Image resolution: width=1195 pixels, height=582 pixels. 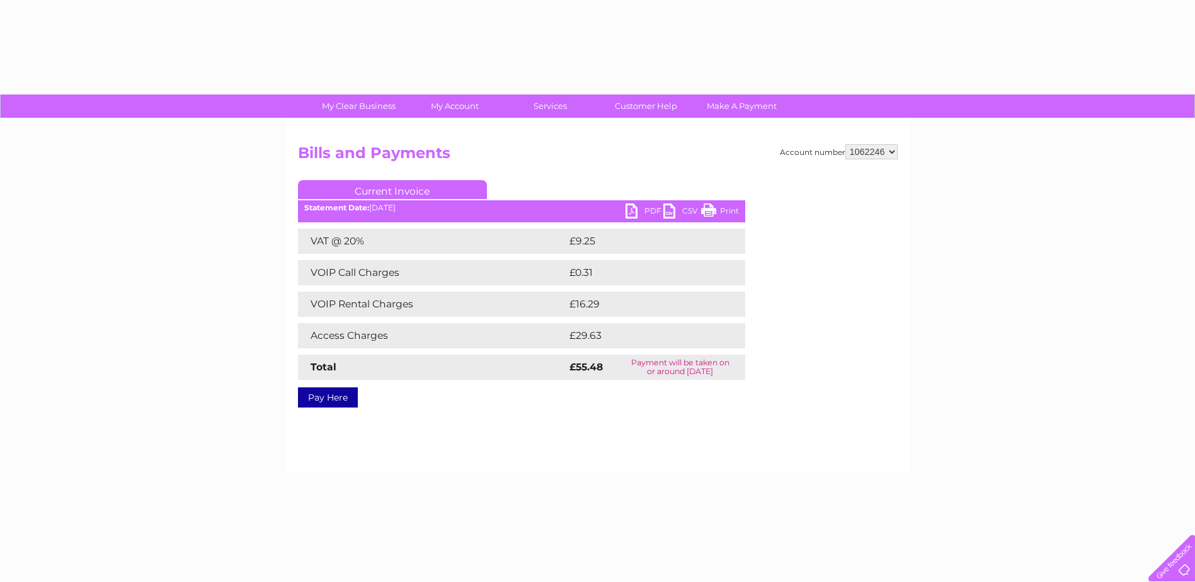 What do you see at coordinates (682, 212) in the screenshot?
I see `a: CSV` at bounding box center [682, 212].